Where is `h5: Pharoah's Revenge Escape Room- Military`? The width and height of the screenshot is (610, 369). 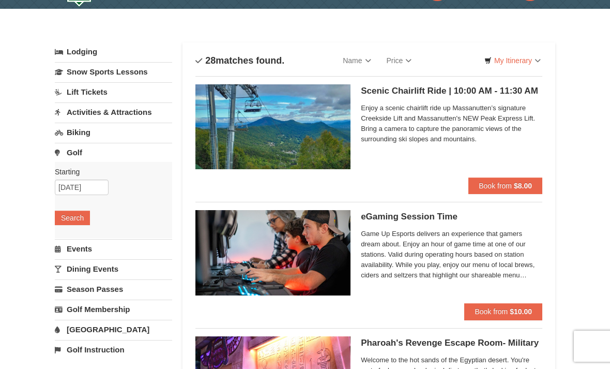 h5: Pharoah's Revenge Escape Room- Military is located at coordinates (452, 343).